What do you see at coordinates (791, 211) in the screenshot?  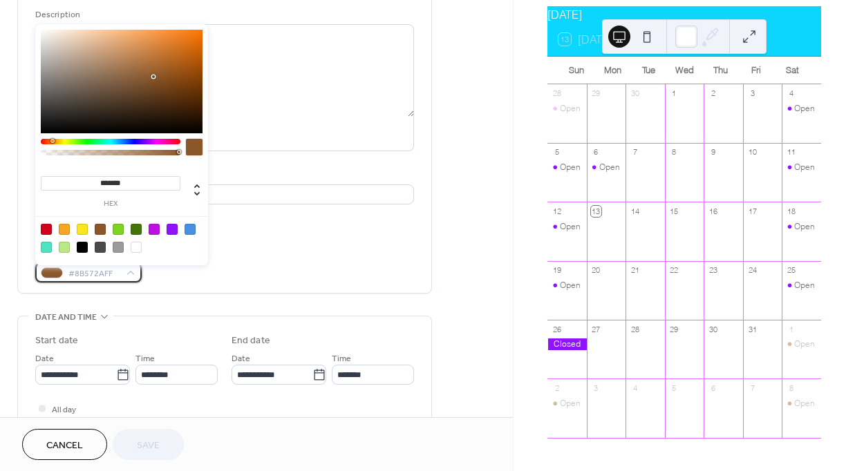 I see `div: 18` at bounding box center [791, 211].